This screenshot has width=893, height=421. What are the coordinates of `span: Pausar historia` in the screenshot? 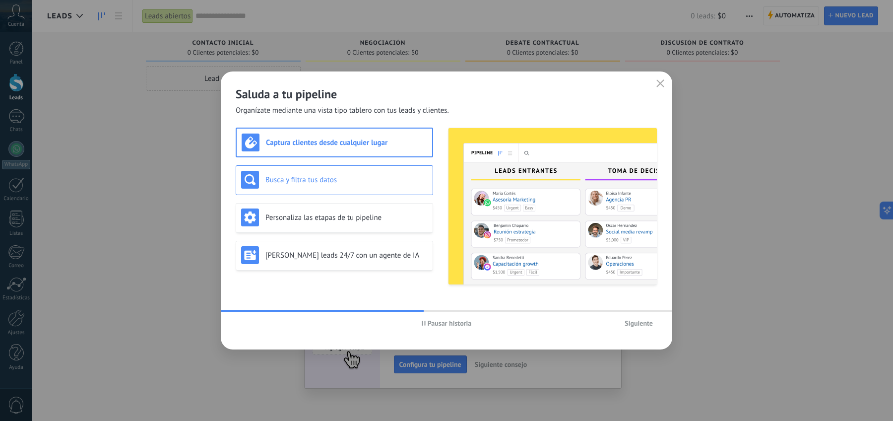 It's located at (450, 323).